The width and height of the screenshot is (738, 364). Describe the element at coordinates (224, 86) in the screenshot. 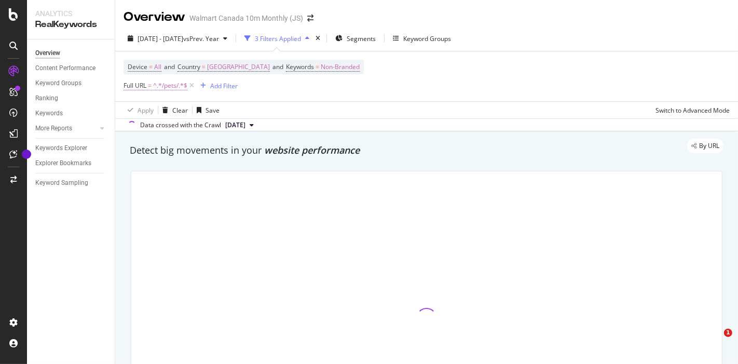

I see `div: Add Filter` at that location.